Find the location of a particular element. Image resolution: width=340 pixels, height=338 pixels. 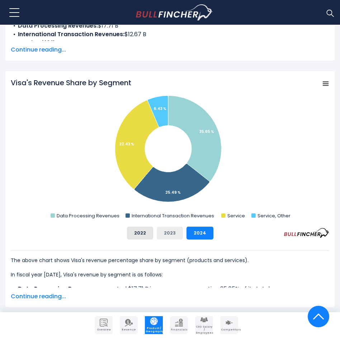

button: 2024 is located at coordinates (200, 233).